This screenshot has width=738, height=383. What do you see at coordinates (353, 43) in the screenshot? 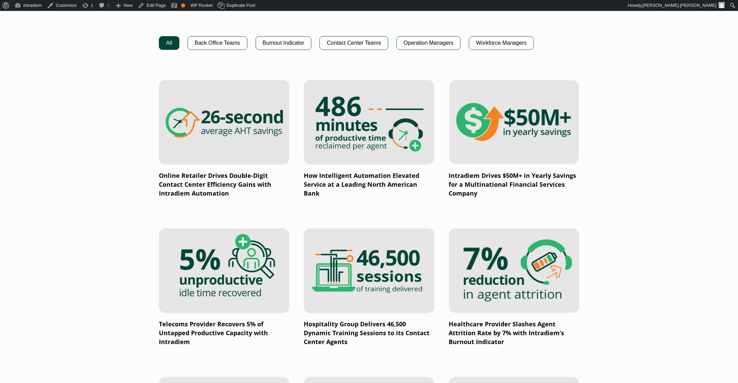
I see `button: Contact Center Teams` at bounding box center [353, 43].